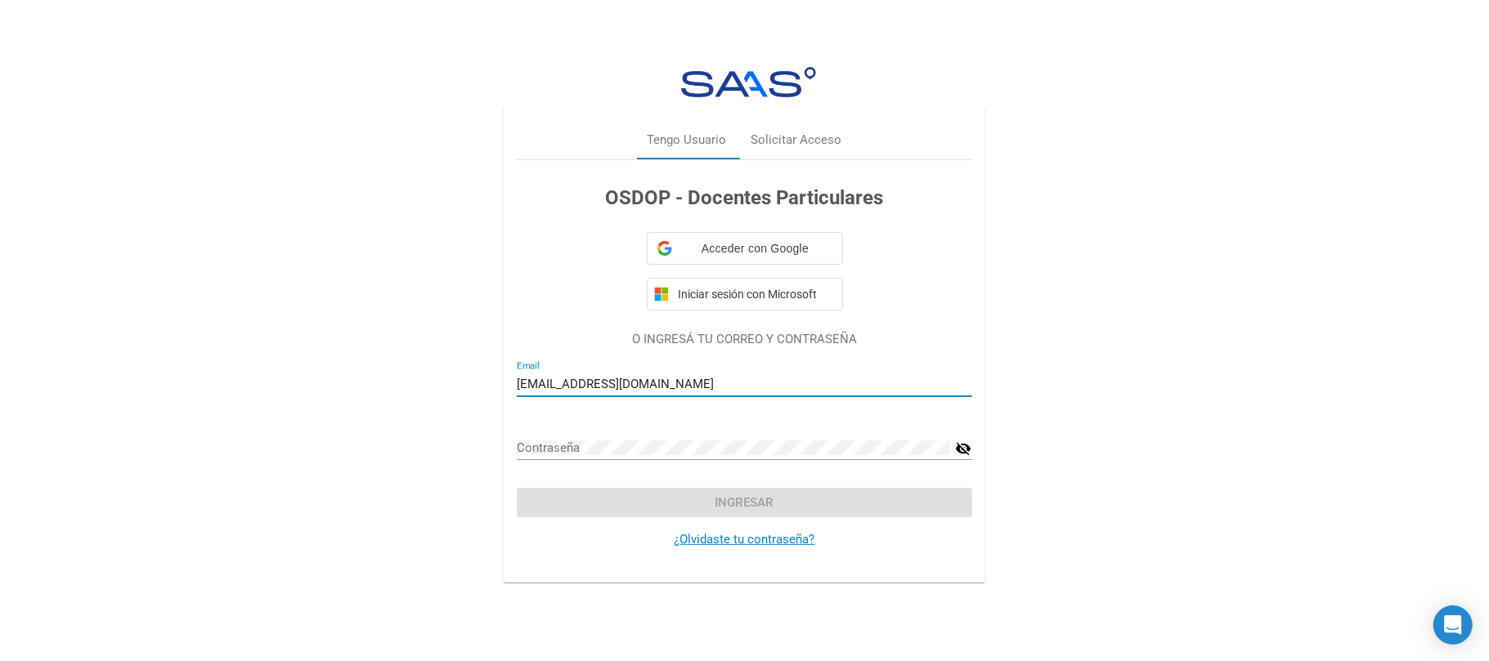  What do you see at coordinates (745, 503) in the screenshot?
I see `span: Ingresar` at bounding box center [745, 503].